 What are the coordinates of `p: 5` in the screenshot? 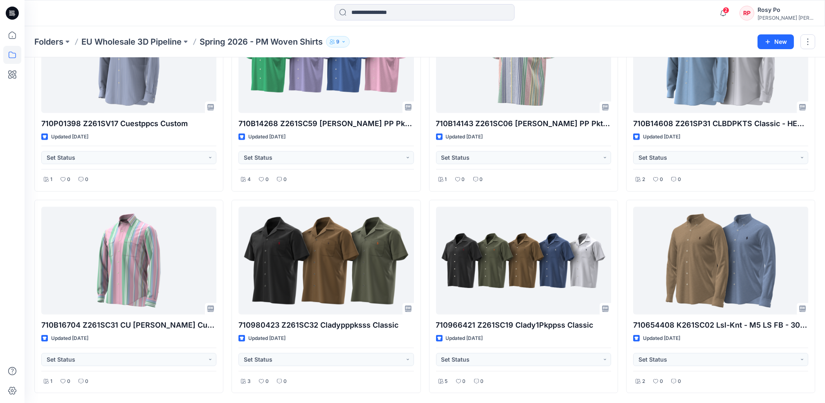 It's located at (446, 381).